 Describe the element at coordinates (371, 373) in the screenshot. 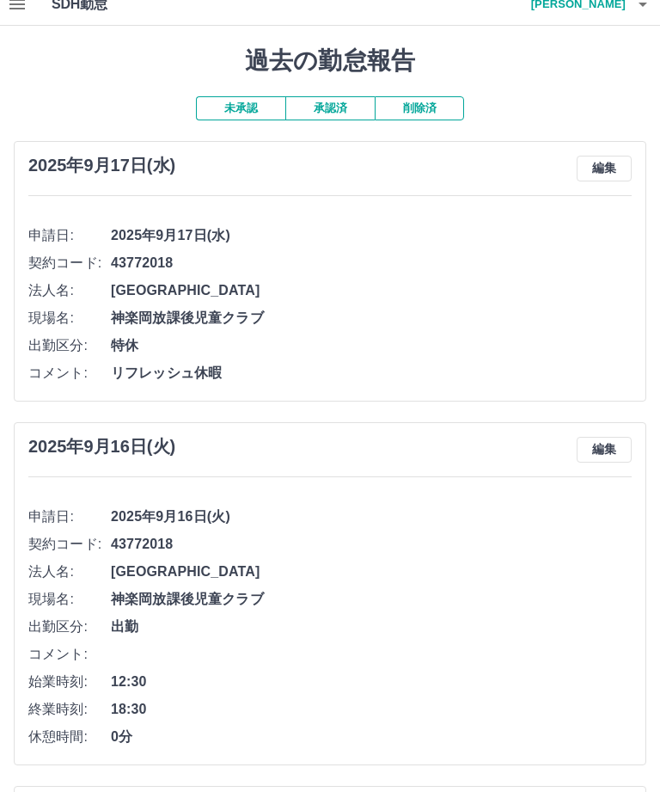

I see `span: リフレッシュ休暇` at that location.